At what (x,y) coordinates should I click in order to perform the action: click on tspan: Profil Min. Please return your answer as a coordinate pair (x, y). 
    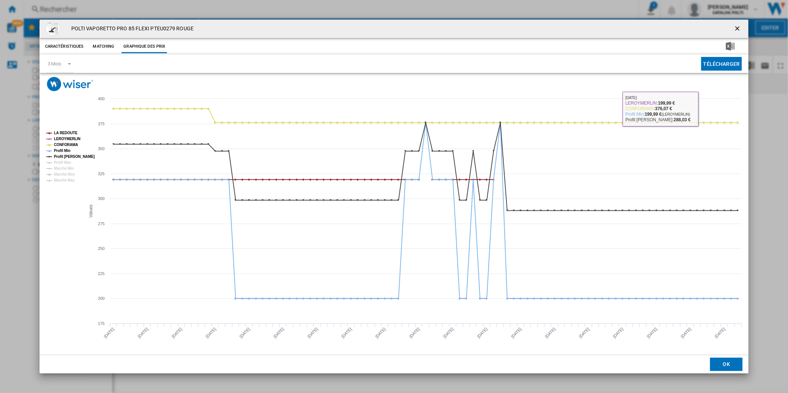
    Looking at the image, I should click on (62, 150).